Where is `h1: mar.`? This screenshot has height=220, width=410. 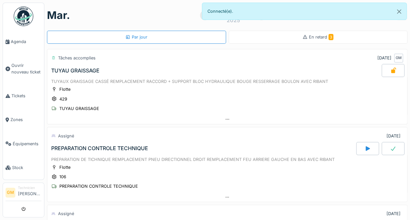
h1: mar. is located at coordinates (58, 15).